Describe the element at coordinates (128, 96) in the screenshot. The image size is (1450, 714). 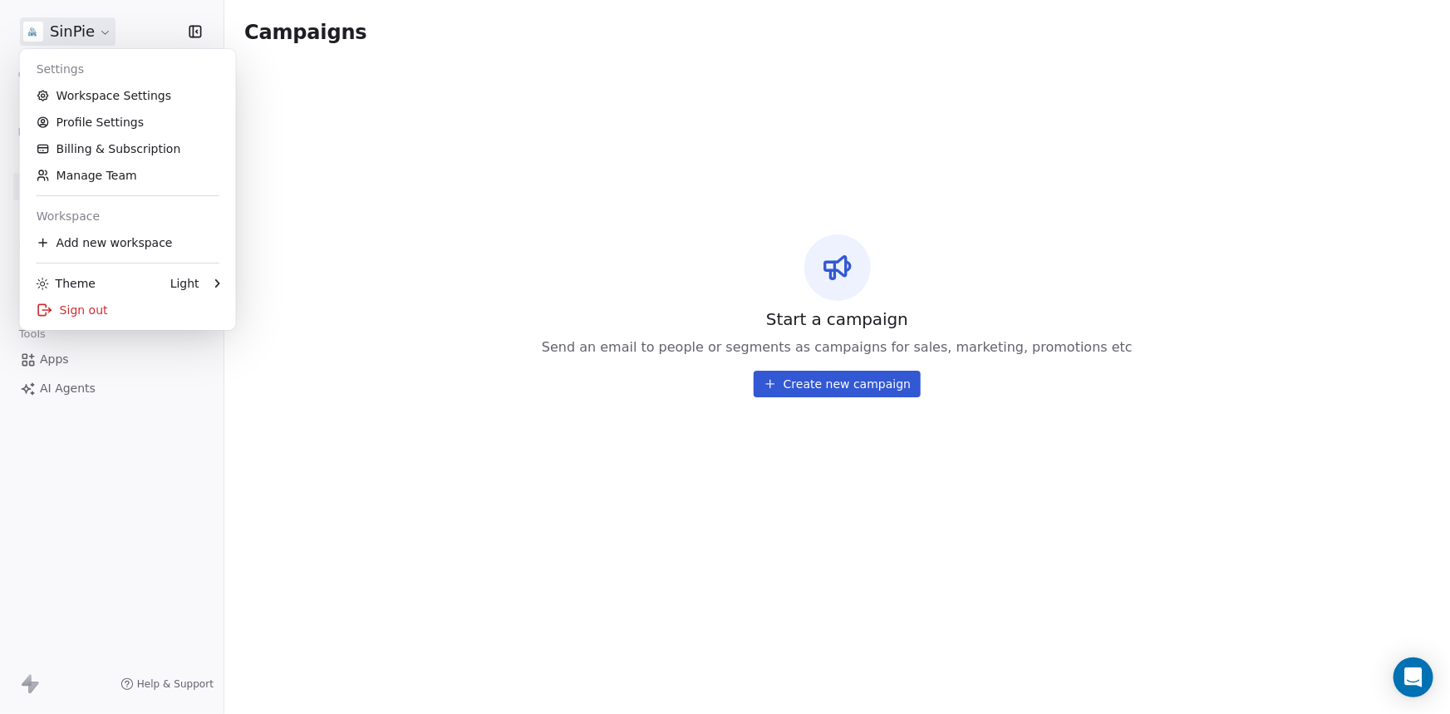
I see `a: Workspace Settings` at that location.